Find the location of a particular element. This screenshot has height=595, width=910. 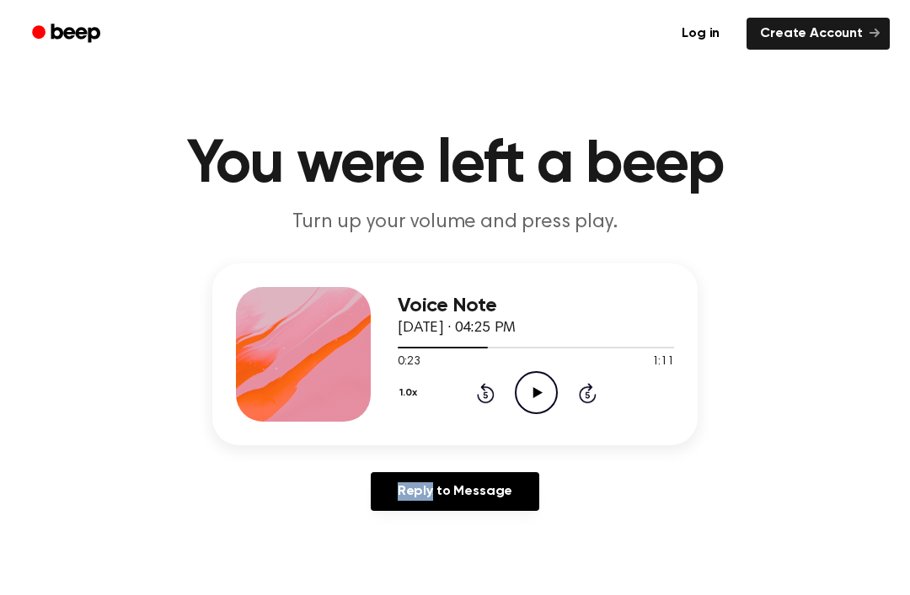

span: 1:11 is located at coordinates (663, 362).